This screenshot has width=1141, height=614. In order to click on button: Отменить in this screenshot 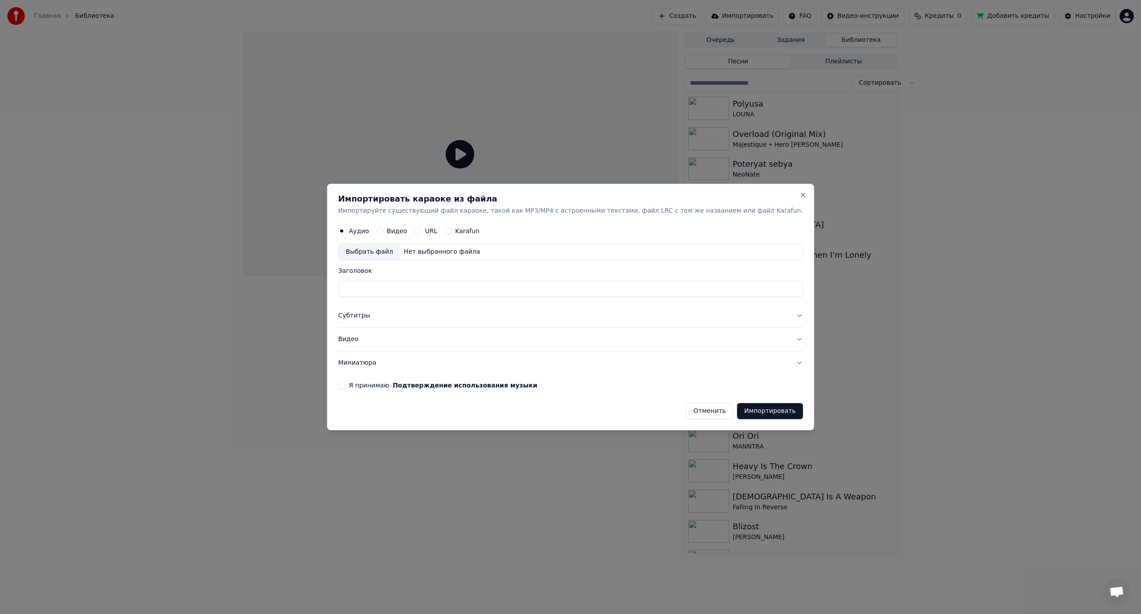, I will do `click(709, 411)`.